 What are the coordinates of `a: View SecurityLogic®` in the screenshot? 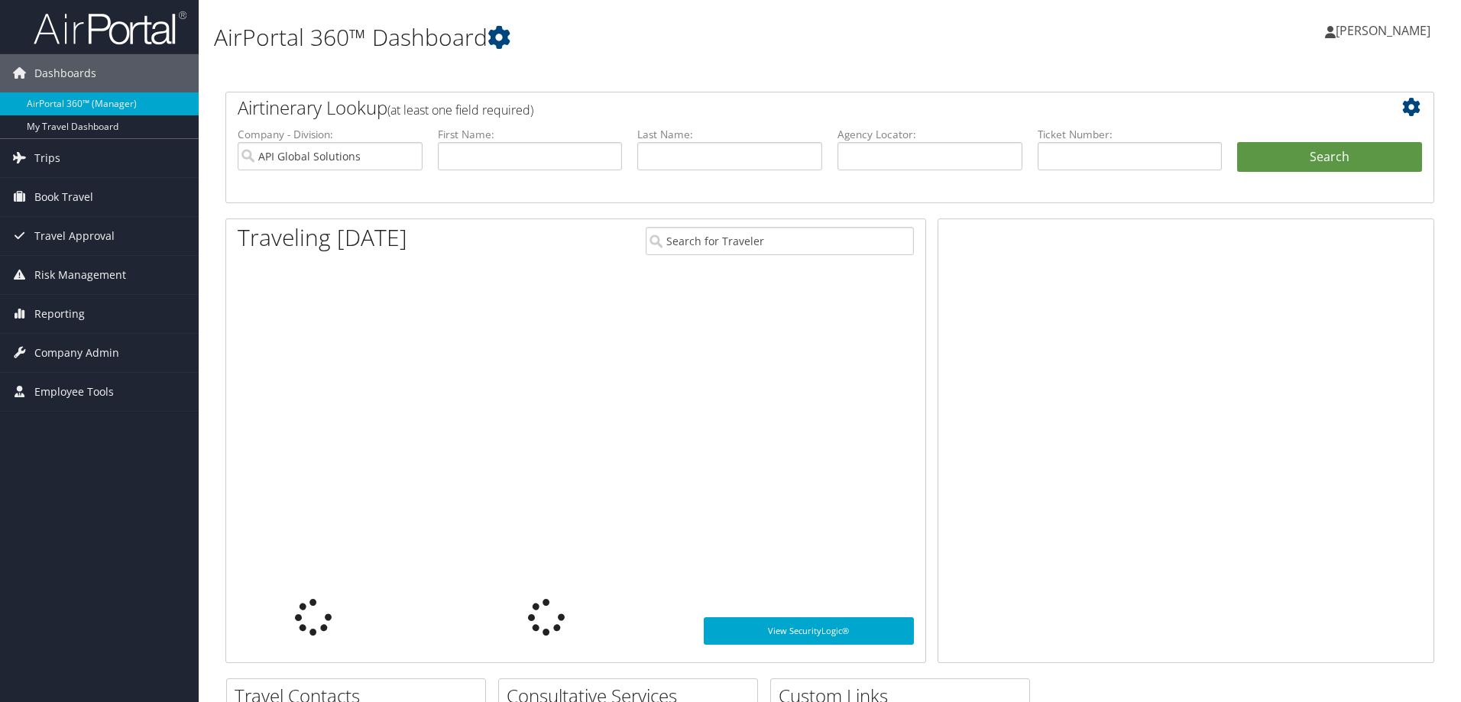 It's located at (808, 631).